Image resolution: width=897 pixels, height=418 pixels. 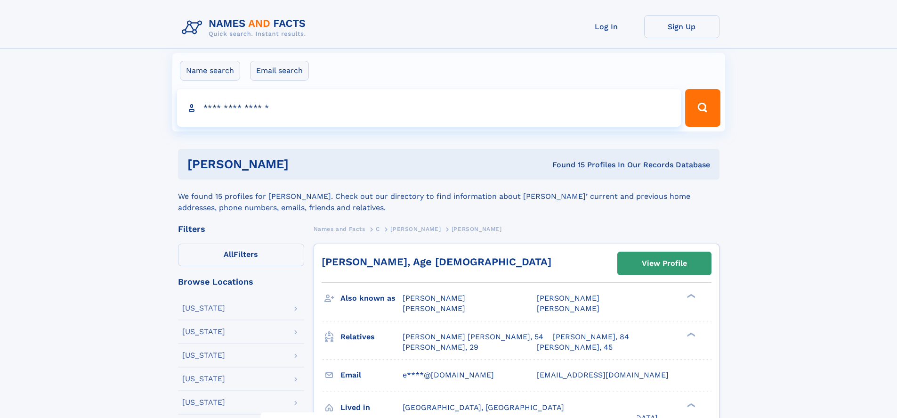 What do you see at coordinates (565, 165) in the screenshot?
I see `div: Found 15 Profiles In Our Records Database` at bounding box center [565, 165].